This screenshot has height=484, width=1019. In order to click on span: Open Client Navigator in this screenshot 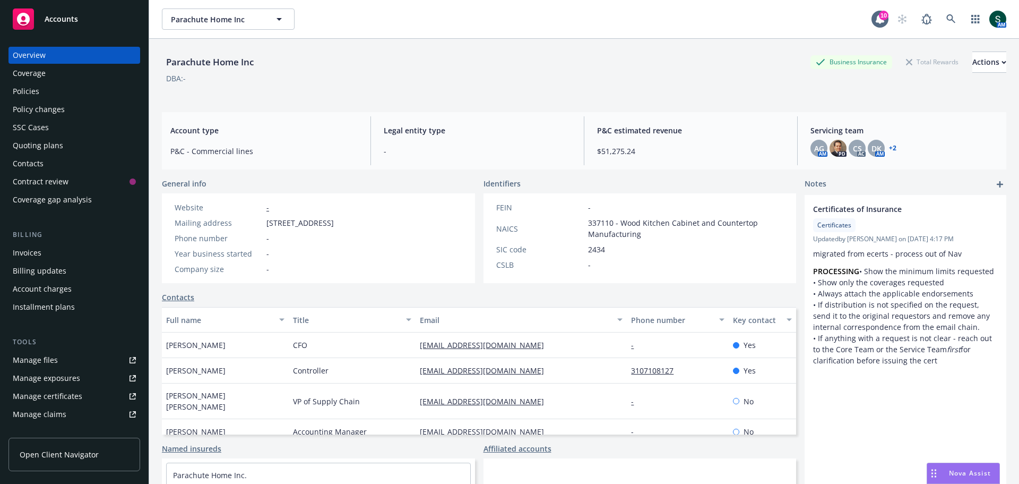, I will do `click(59, 454)`.